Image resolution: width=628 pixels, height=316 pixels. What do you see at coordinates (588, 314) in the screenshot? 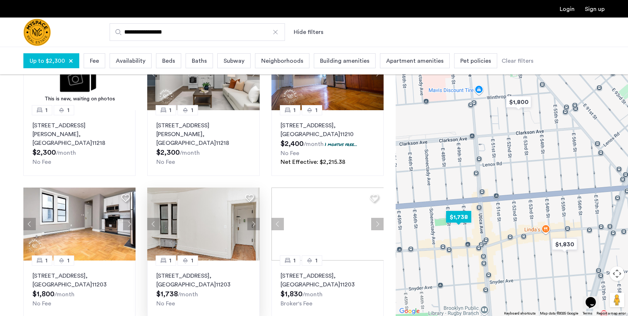
I see `a: Terms` at bounding box center [588, 314].